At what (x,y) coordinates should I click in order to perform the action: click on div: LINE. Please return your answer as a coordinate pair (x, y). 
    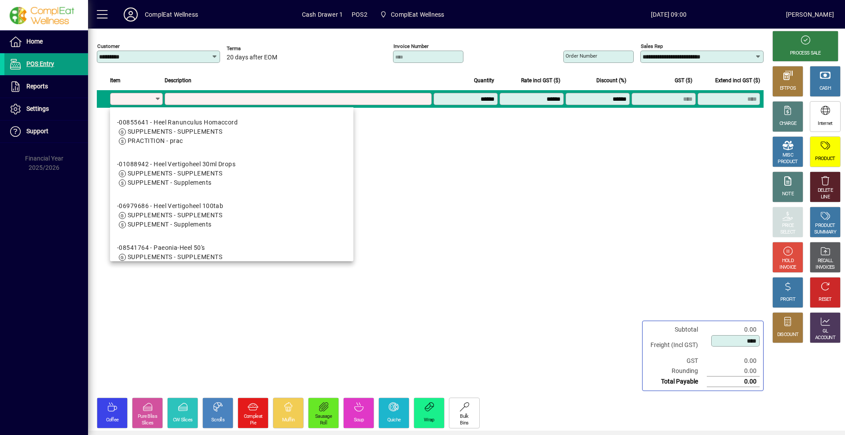
    Looking at the image, I should click on (825, 197).